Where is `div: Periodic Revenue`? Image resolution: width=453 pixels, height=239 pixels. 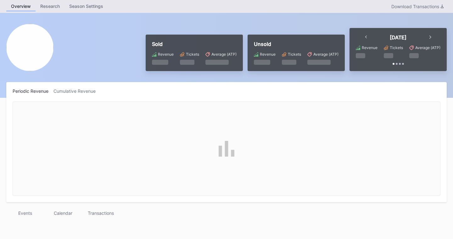
div: Periodic Revenue is located at coordinates (33, 91).